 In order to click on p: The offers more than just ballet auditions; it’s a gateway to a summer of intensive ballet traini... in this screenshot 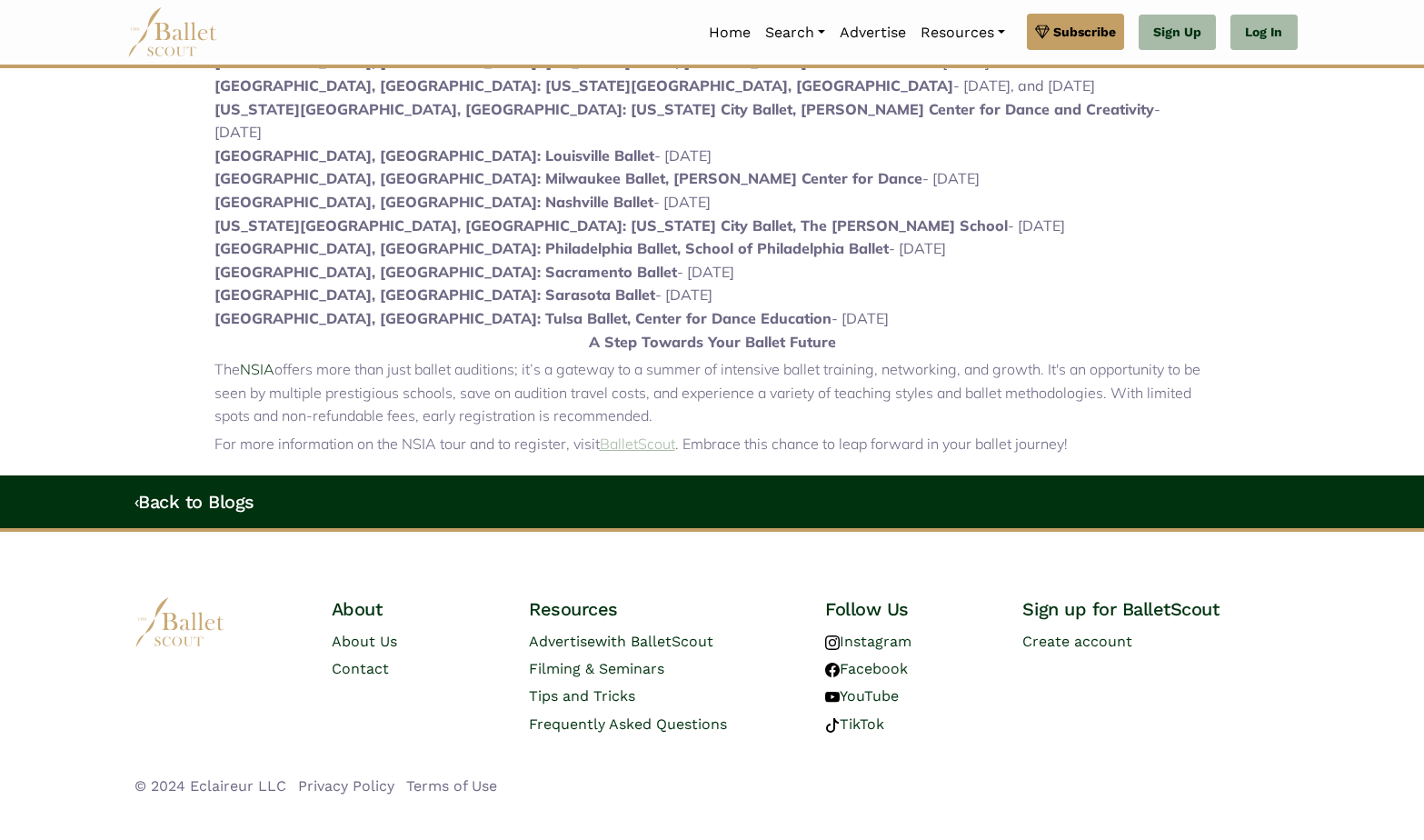, I will do `click(712, 392)`.